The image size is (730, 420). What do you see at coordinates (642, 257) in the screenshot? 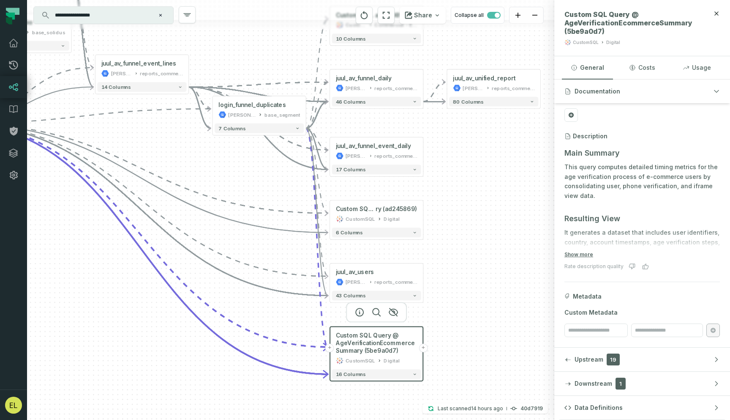
I see `p: It generates a dataset that includes user identifiers, country, account timestamps, age verificat...` at bounding box center [642, 257].